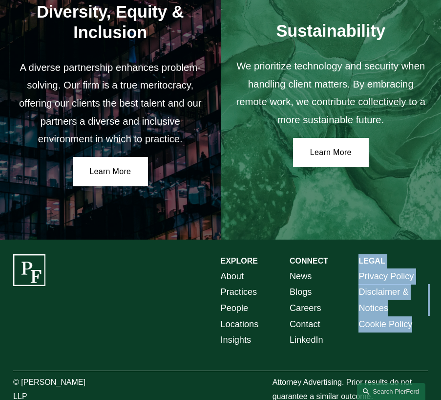 The width and height of the screenshot is (441, 400). I want to click on strong: LEGAL, so click(372, 260).